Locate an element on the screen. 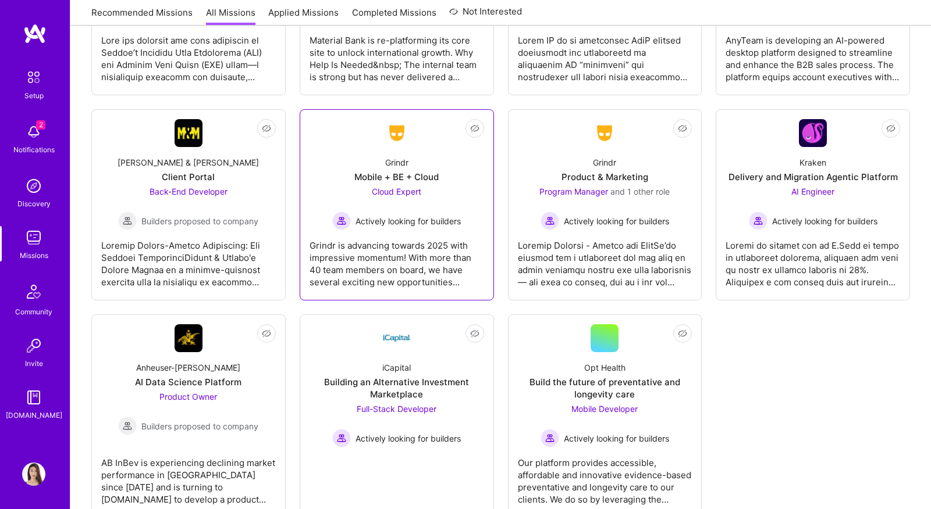 This screenshot has height=509, width=931. a: Company LogoGrindrMobile + BE + CloudCloud Expert Actively looking for buildersActively looking f... is located at coordinates (397, 205).